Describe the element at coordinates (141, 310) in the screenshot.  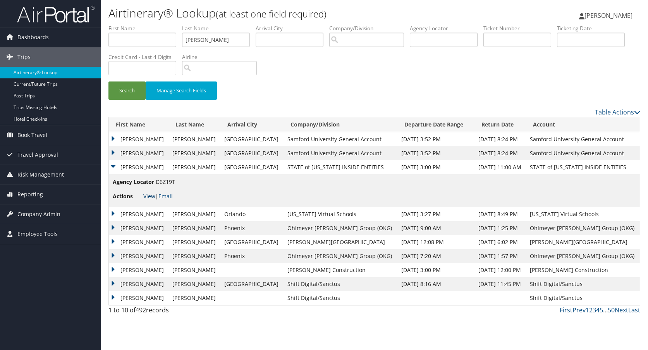
I see `span: 492` at that location.